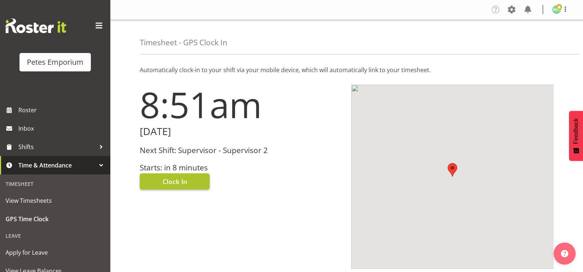 This screenshot has width=583, height=272. Describe the element at coordinates (577, 136) in the screenshot. I see `button: Feedback - Show survey` at that location.